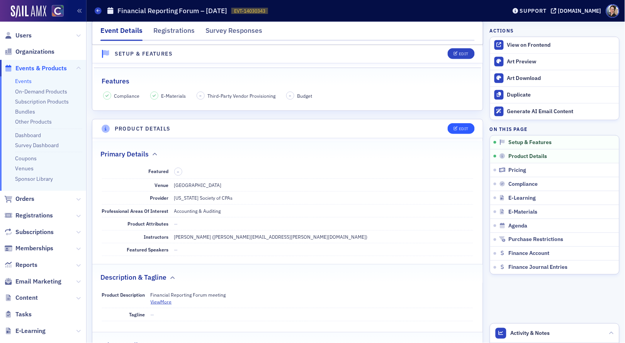 Image resolution: width=625 pixels, height=343 pixels. Describe the element at coordinates (159, 171) in the screenshot. I see `span: Featured` at that location.